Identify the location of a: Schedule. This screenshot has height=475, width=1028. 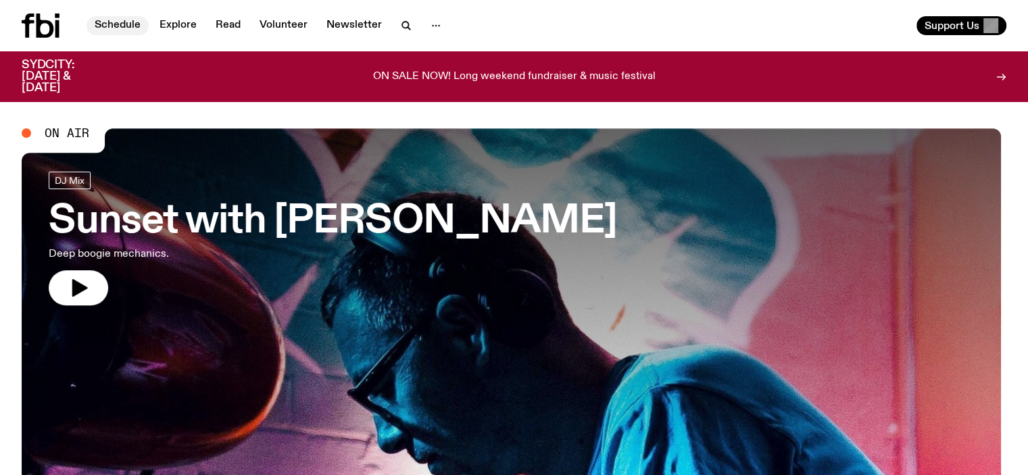
(118, 26).